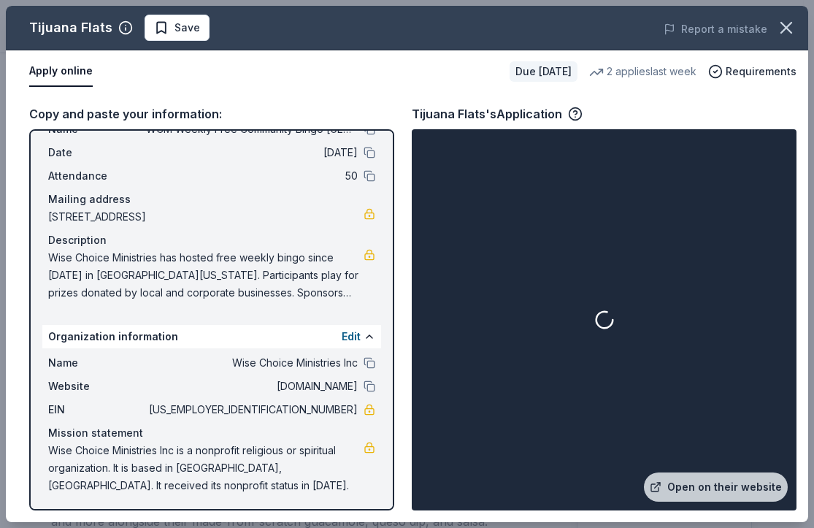 Image resolution: width=814 pixels, height=528 pixels. What do you see at coordinates (212, 114) in the screenshot?
I see `div: Copy and paste your information:` at bounding box center [212, 114].